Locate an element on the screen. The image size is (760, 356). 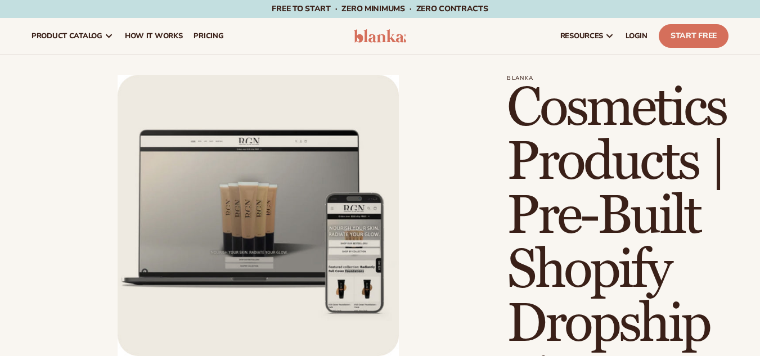
a: logo is located at coordinates (380, 36).